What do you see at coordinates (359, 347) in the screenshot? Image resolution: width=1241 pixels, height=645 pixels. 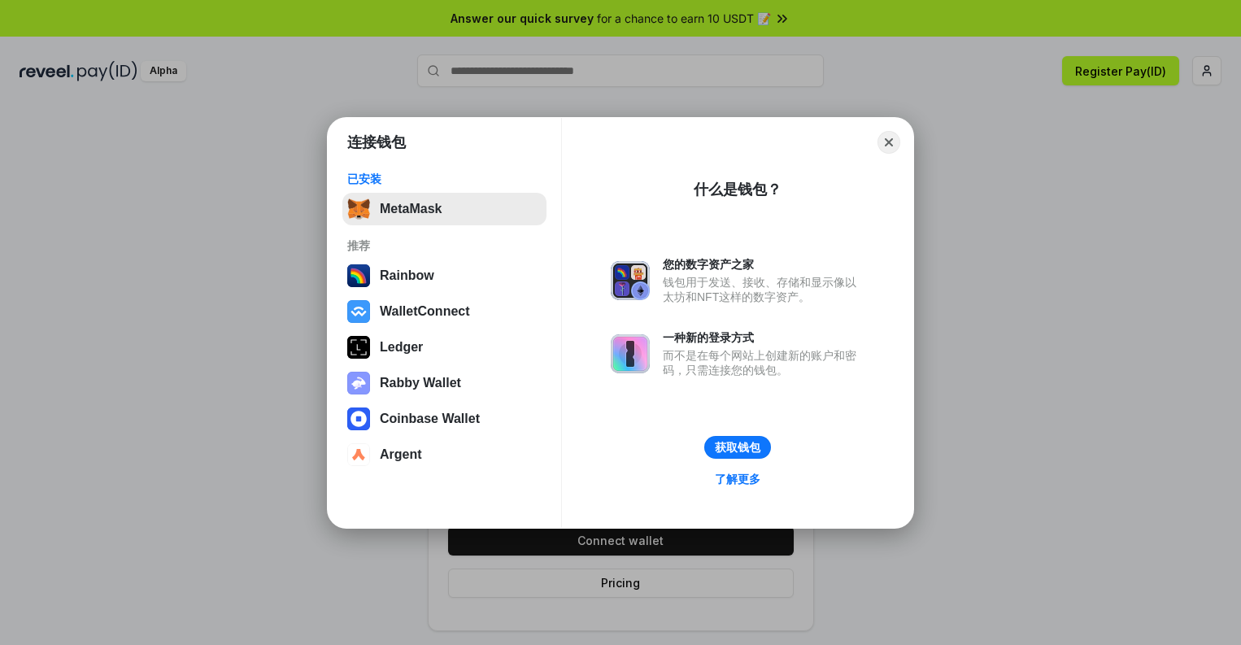 I see `img: svg+xml,%3Csvg%20xmlns%3D%22http%3A%2F%2Fwww.w3.org%2F2000%2Fsvg%22%20width%3D%2228%22%20height%3...` at bounding box center [359, 347].